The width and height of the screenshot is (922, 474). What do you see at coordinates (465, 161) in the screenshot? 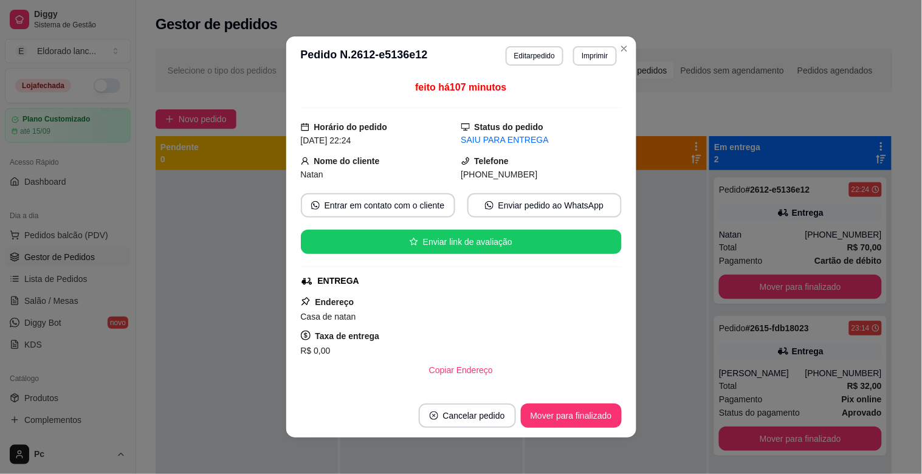
I see `span: phone` at bounding box center [465, 161].